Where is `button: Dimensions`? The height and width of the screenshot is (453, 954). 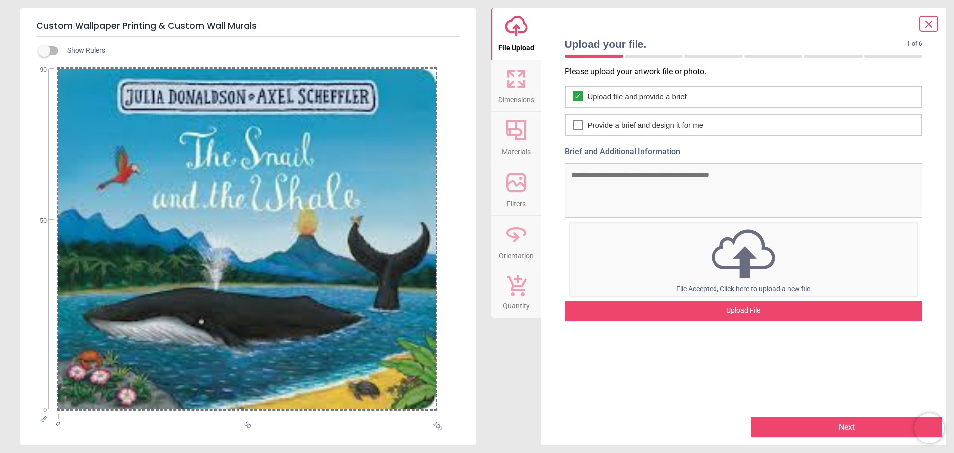
button: Dimensions is located at coordinates (516, 86).